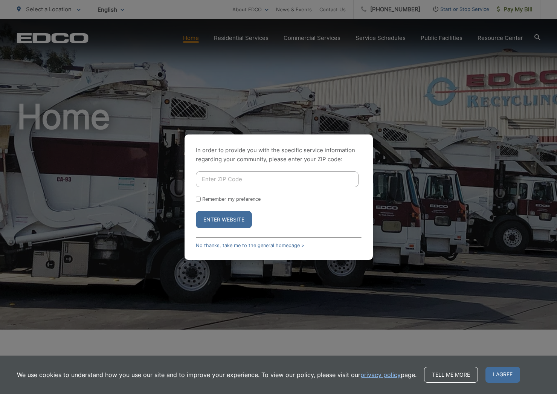 The height and width of the screenshot is (394, 557). I want to click on span: I agree, so click(502, 374).